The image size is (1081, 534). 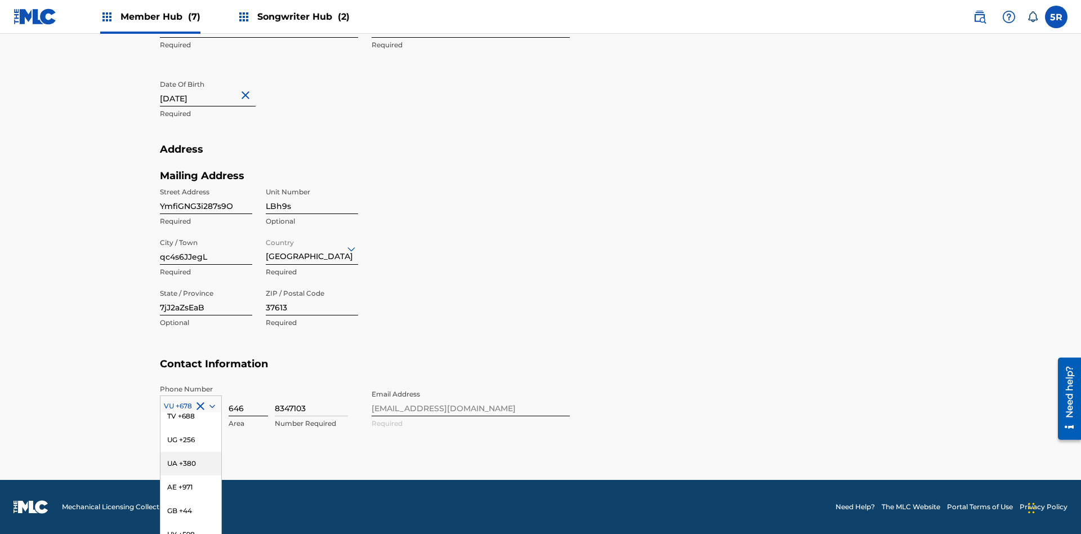 What do you see at coordinates (855, 507) in the screenshot?
I see `a: Need Help?` at bounding box center [855, 507].